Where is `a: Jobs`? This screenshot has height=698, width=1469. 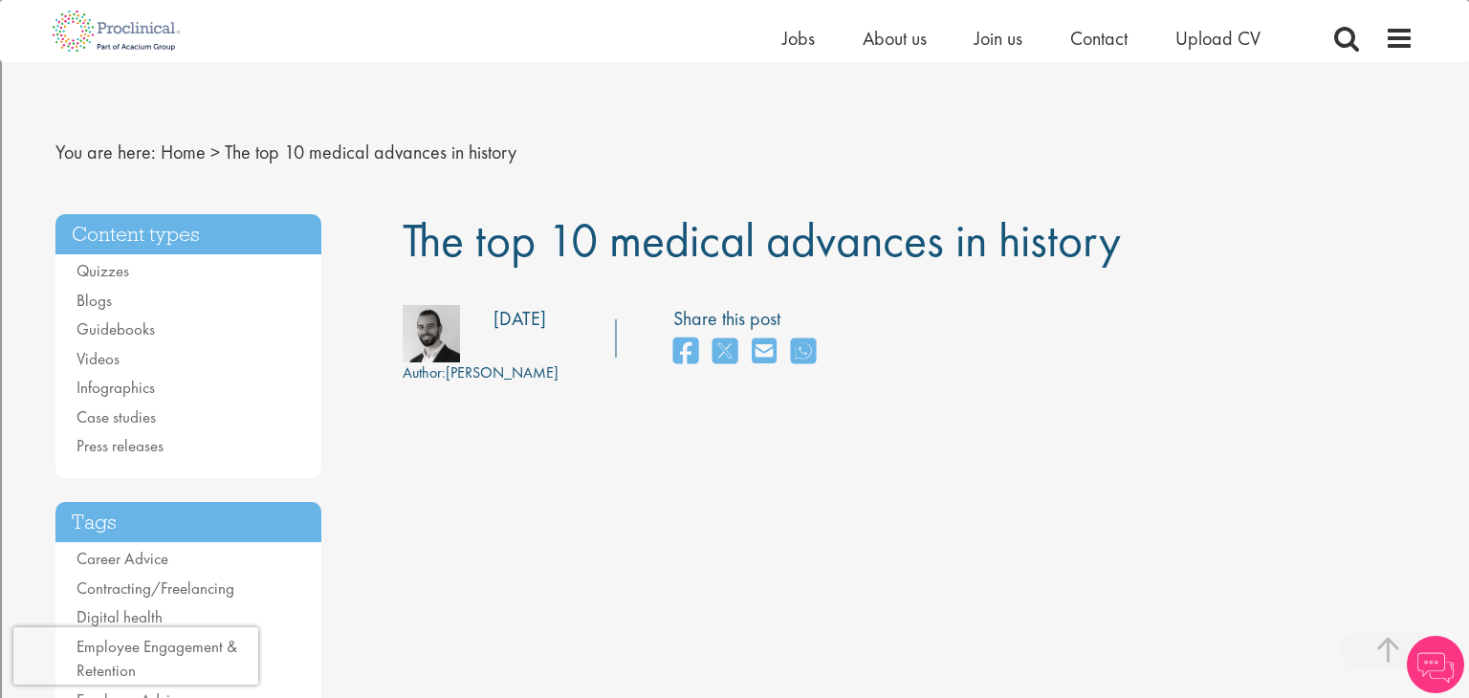
a: Jobs is located at coordinates (799, 38).